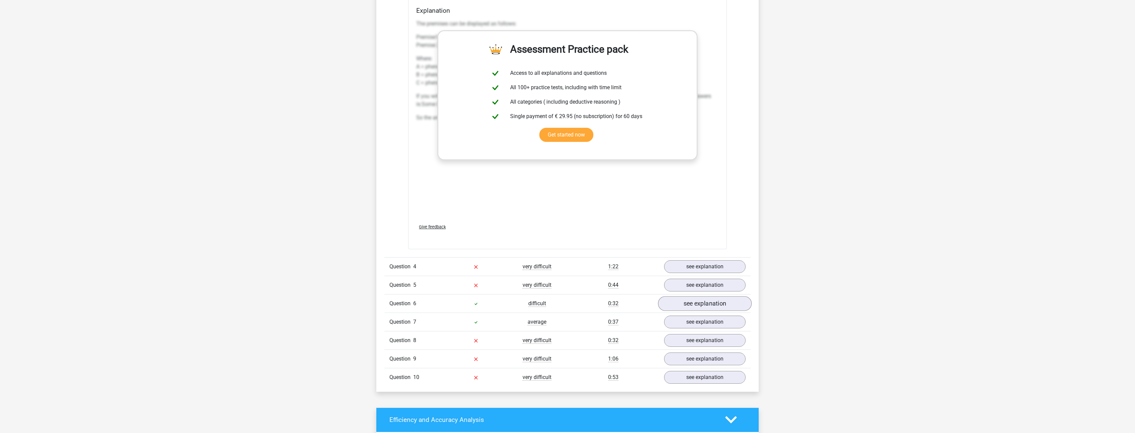 This screenshot has height=433, width=1135. I want to click on span: 1:22, so click(613, 267).